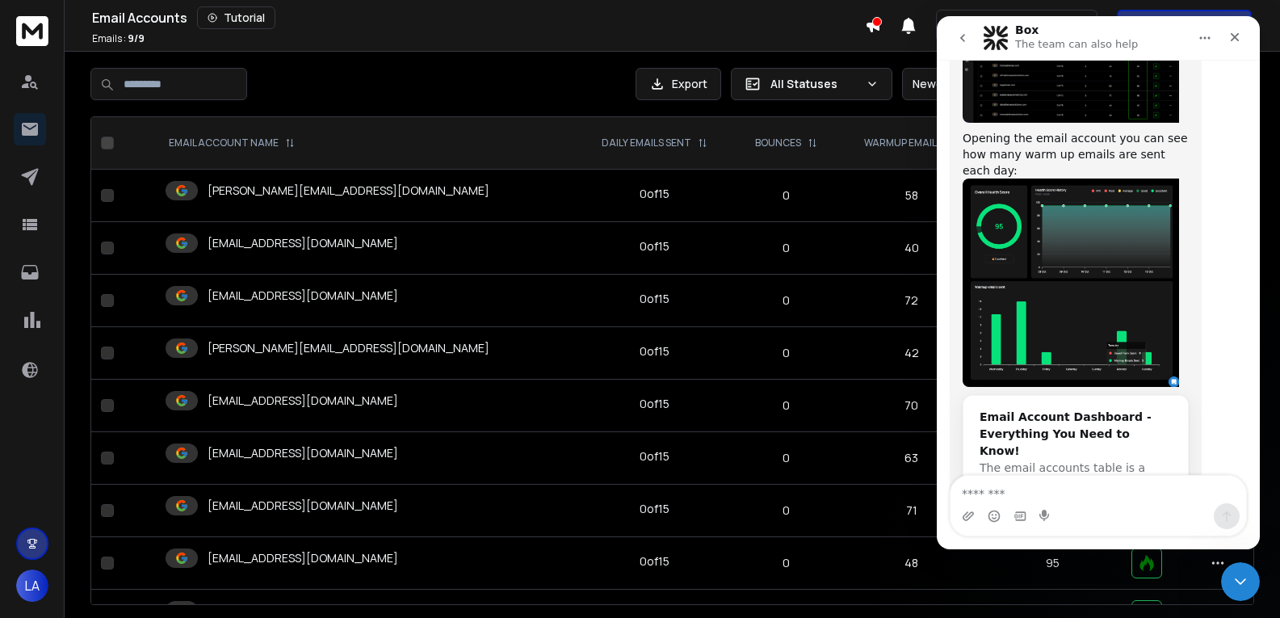  I want to click on p: Emails :, so click(118, 39).